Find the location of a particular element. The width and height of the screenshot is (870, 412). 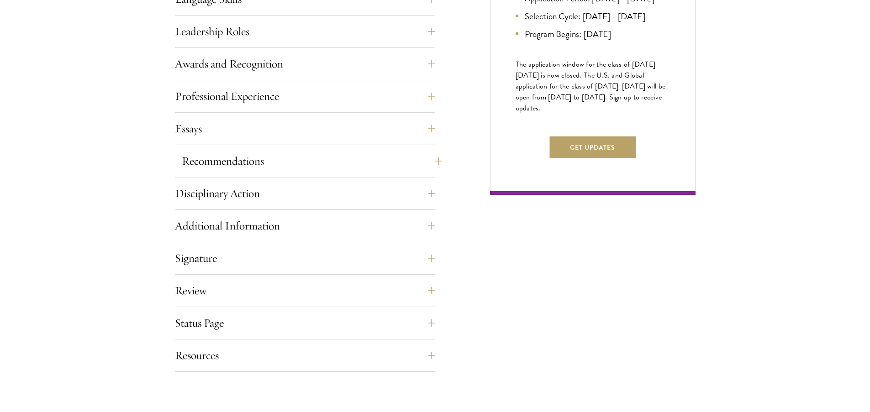

button: Disciplinary Action is located at coordinates (305, 194).